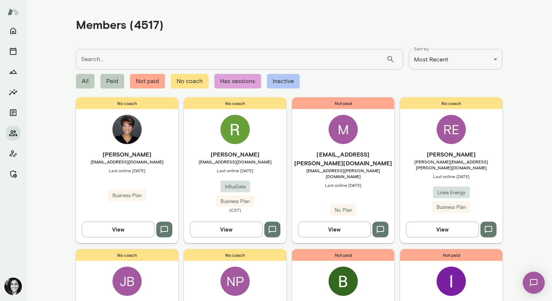  What do you see at coordinates (343, 129) in the screenshot?
I see `div: M` at bounding box center [343, 129].